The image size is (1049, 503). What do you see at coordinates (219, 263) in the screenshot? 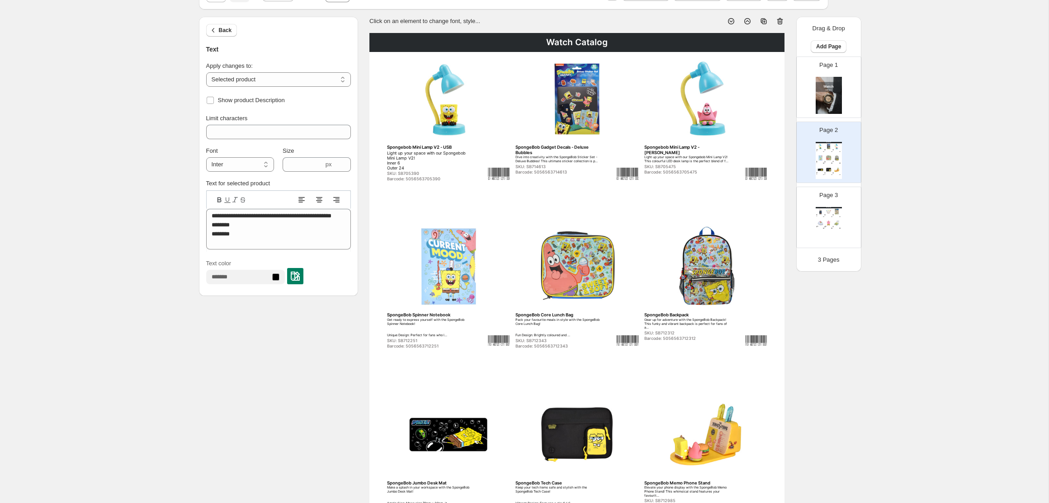
I see `span: Text color` at bounding box center [219, 263].